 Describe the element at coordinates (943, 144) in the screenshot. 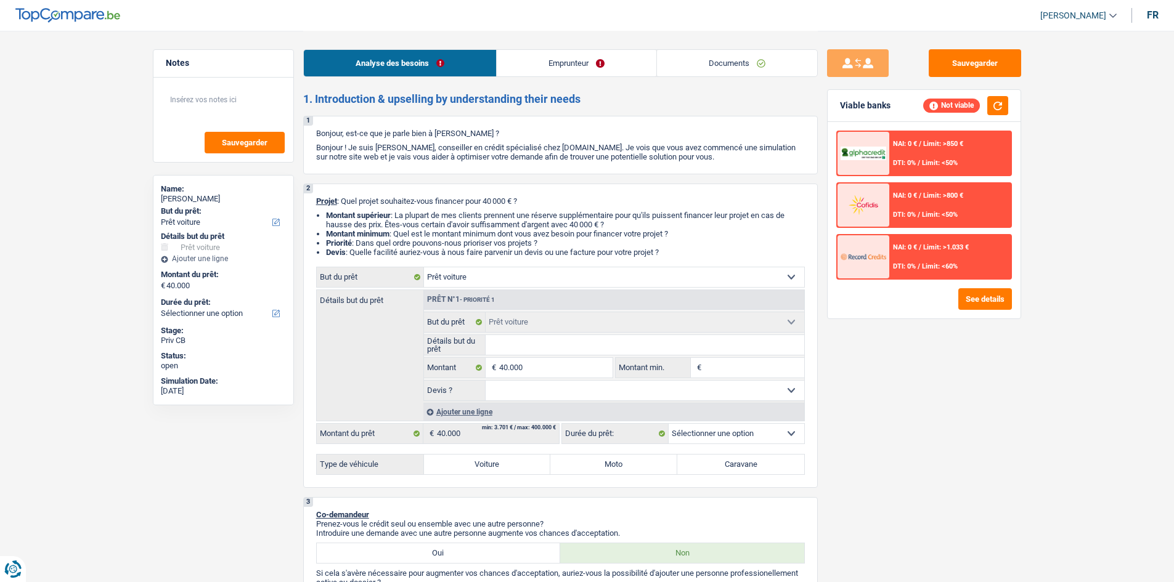

I see `span: Limit: >850 €` at that location.